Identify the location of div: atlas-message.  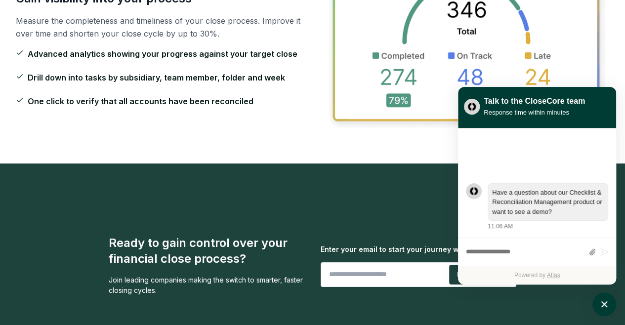
(537, 207).